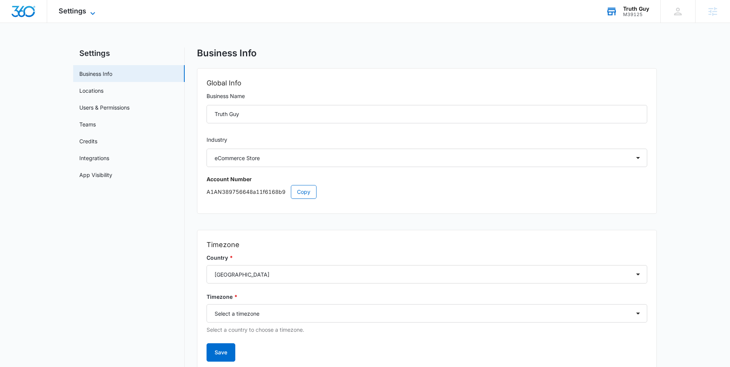  Describe the element at coordinates (72, 11) in the screenshot. I see `span: Settings` at that location.